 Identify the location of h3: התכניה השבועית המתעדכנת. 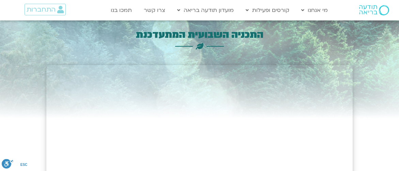
(200, 34).